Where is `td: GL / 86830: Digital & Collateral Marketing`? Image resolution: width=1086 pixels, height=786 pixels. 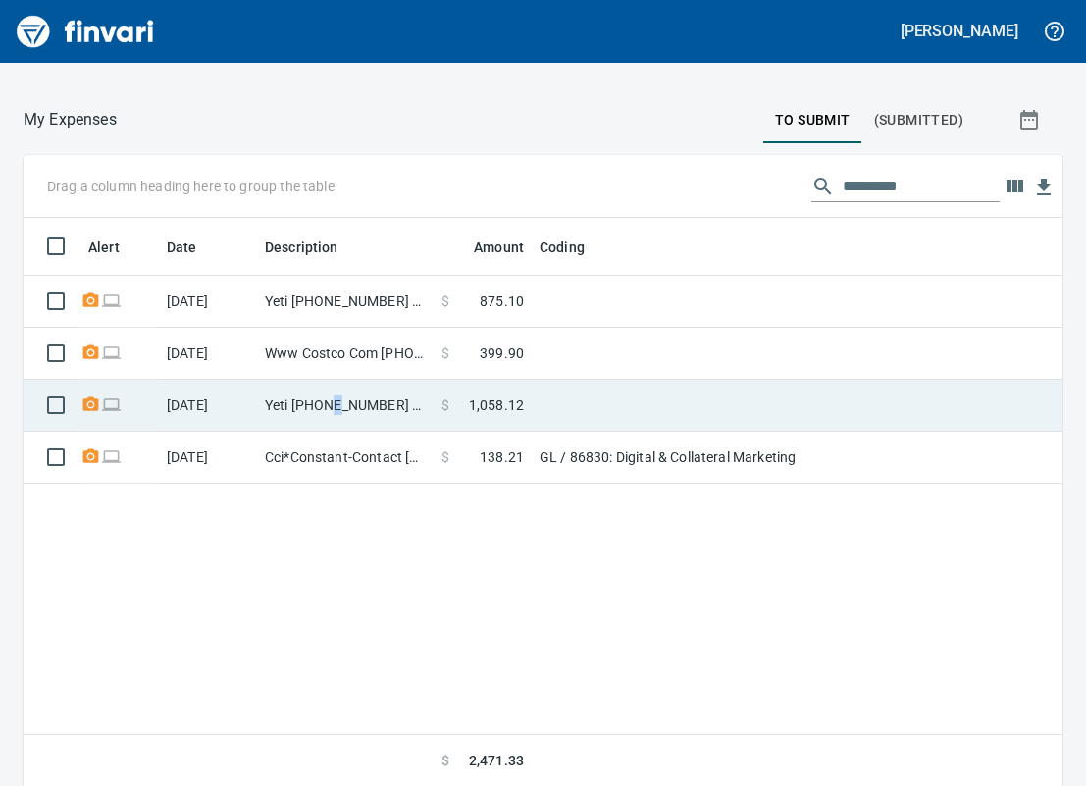
td: GL / 86830: Digital & Collateral Marketing is located at coordinates (777, 457).